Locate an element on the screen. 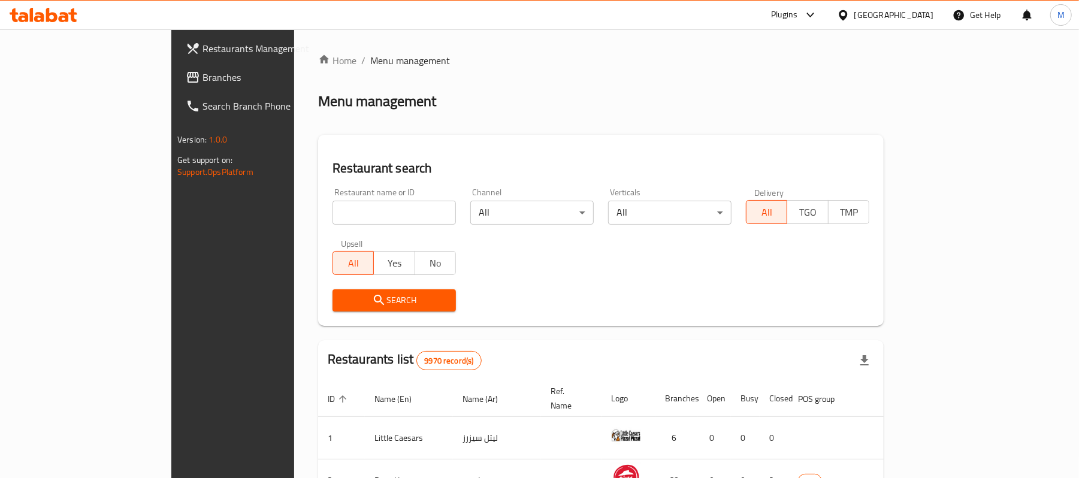 Image resolution: width=1079 pixels, height=478 pixels. a: Search Branch Phone is located at coordinates (264, 106).